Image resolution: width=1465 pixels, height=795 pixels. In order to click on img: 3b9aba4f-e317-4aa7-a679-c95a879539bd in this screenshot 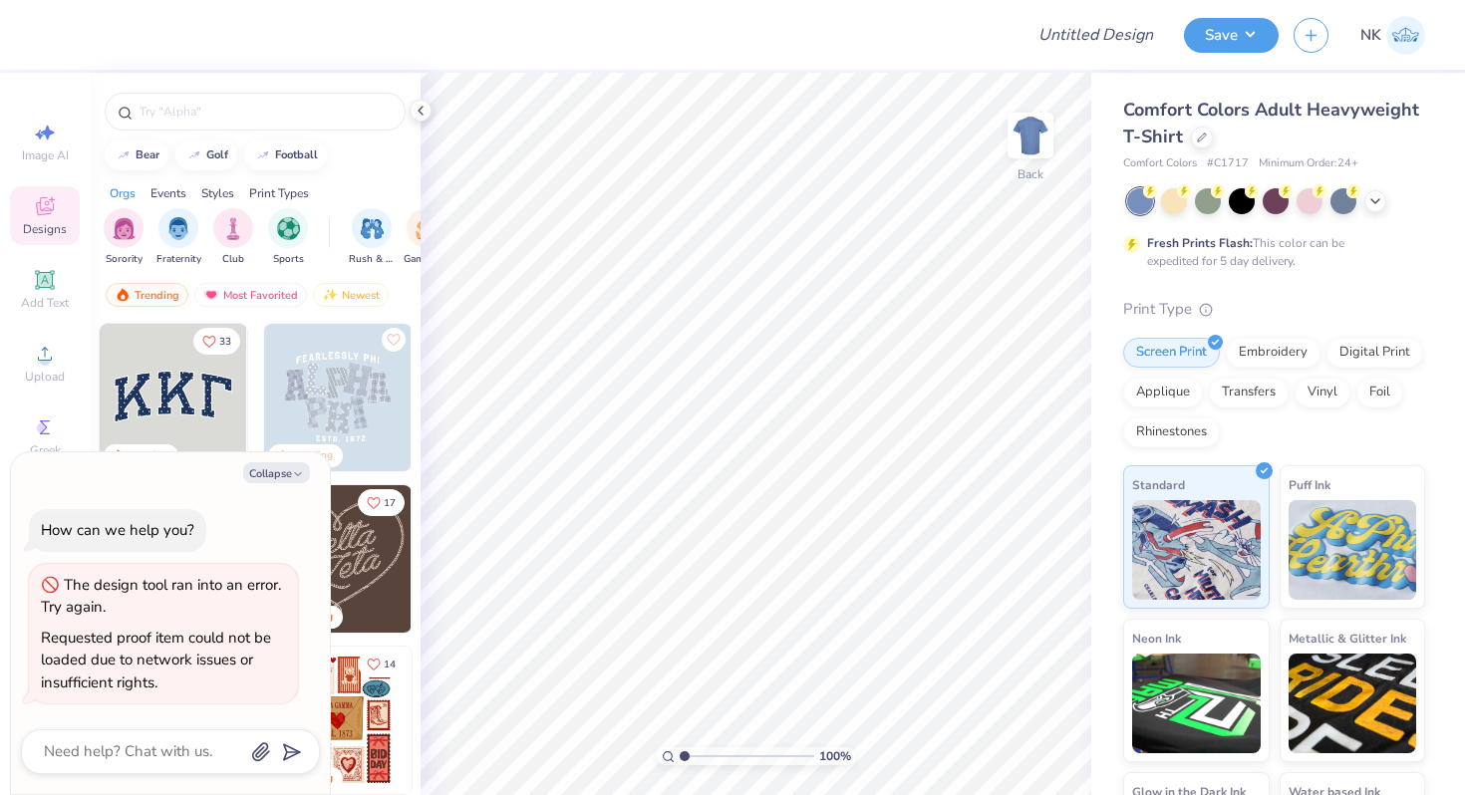, I will do `click(173, 398)`.